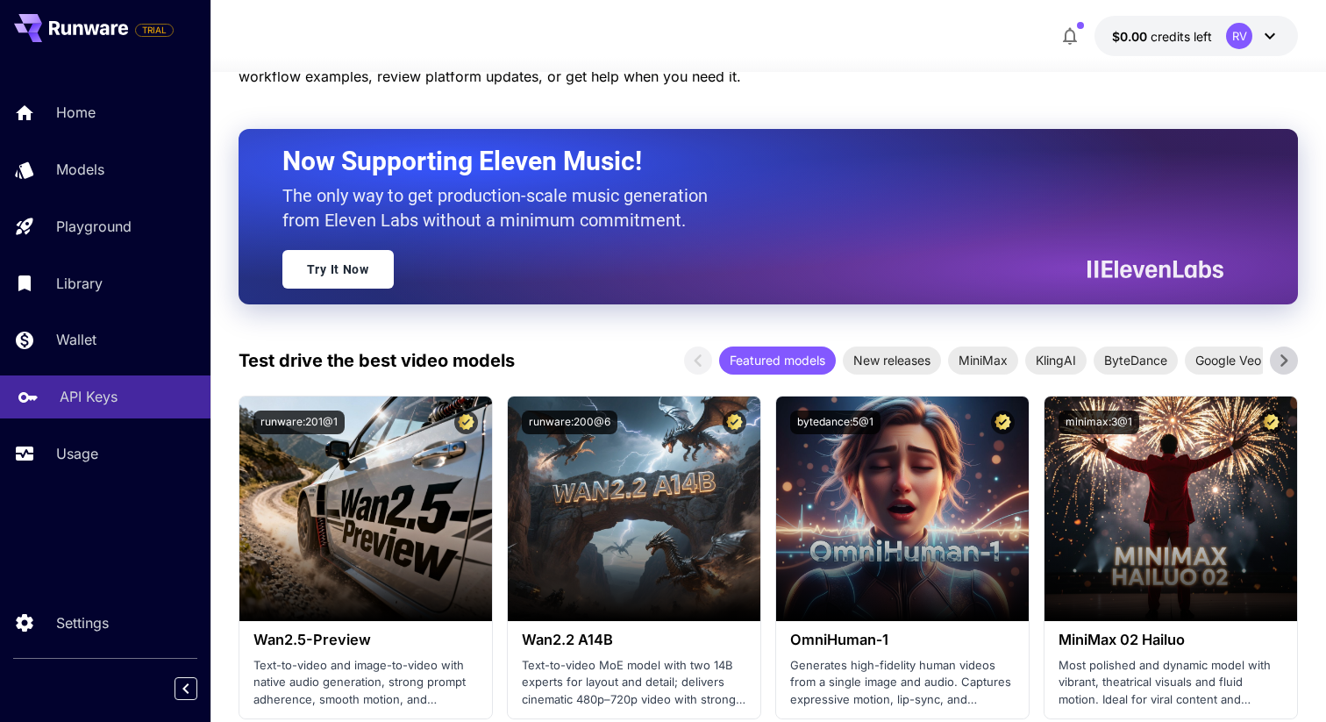 The image size is (1326, 722). What do you see at coordinates (569, 422) in the screenshot?
I see `button: runware:200@6` at bounding box center [569, 422].